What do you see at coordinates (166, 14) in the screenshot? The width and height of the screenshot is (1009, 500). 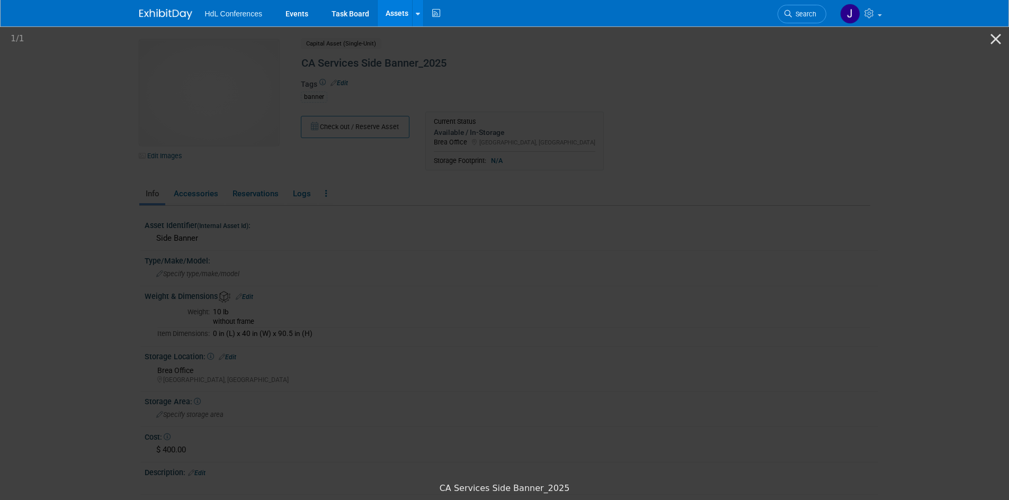 I see `img: ExhibitDay` at bounding box center [166, 14].